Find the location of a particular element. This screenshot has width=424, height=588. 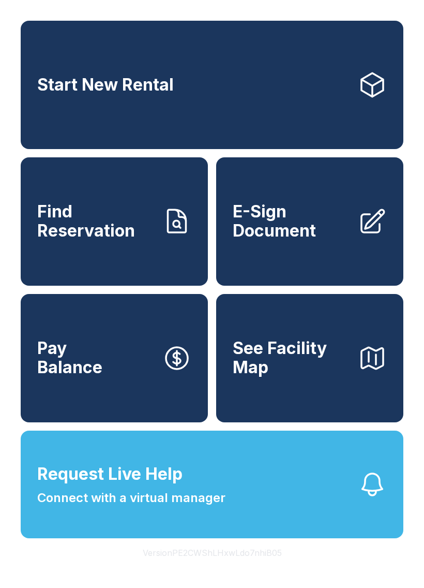

a: Start New Rental is located at coordinates (212, 85).